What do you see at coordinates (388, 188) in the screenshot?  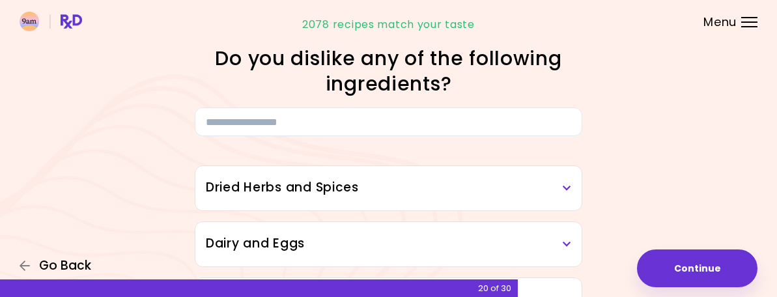 I see `h3: Dried Herbs and Spices` at bounding box center [388, 188].